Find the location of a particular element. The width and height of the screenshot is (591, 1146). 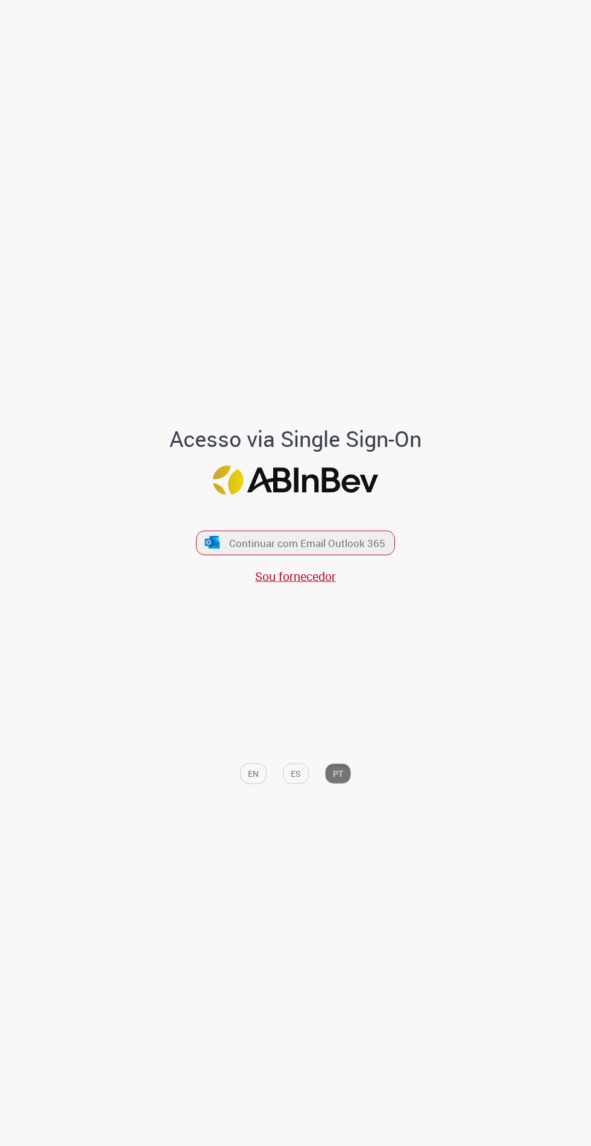

img: ícone Azure/Microsoft 360 is located at coordinates (212, 542).